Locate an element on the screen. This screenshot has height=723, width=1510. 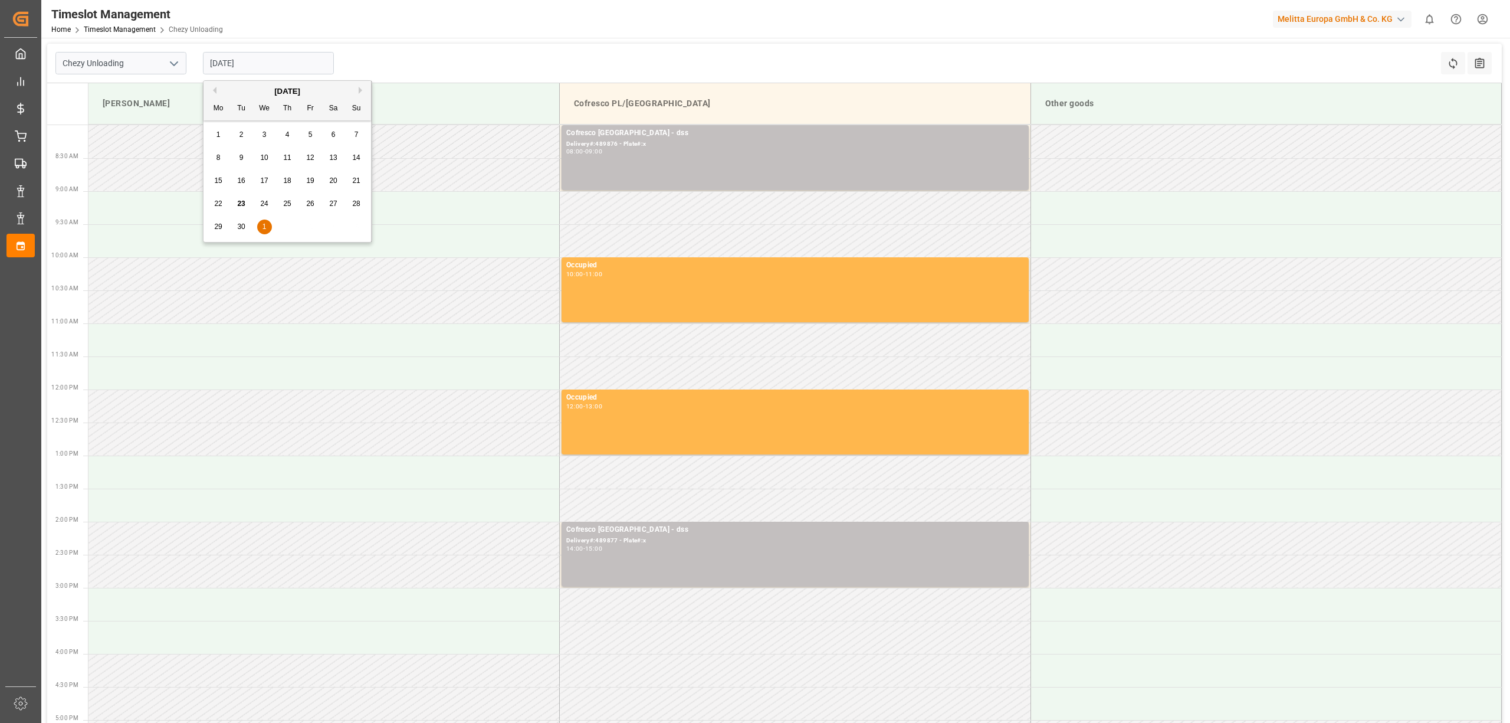
span: 9:00 AM is located at coordinates (67, 189).